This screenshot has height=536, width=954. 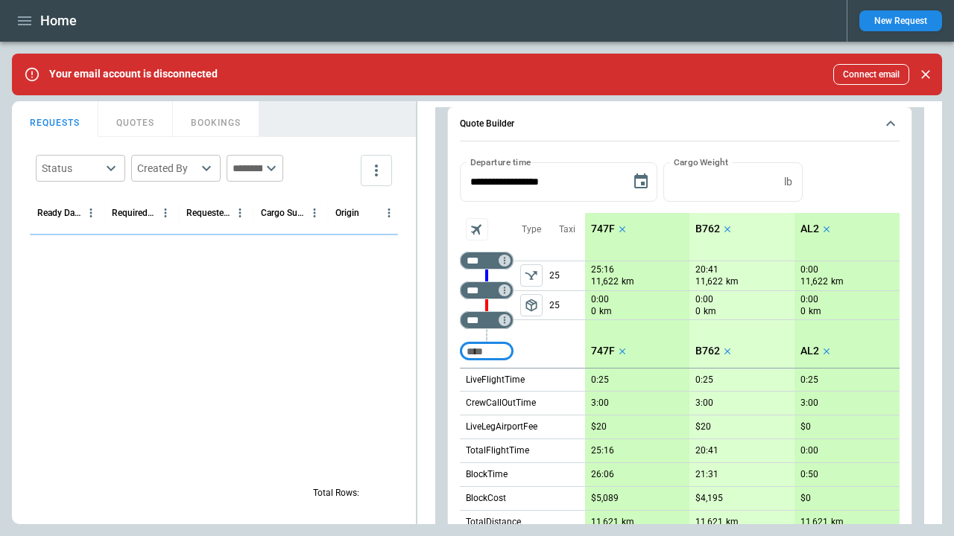 I want to click on button: Close, so click(x=925, y=75).